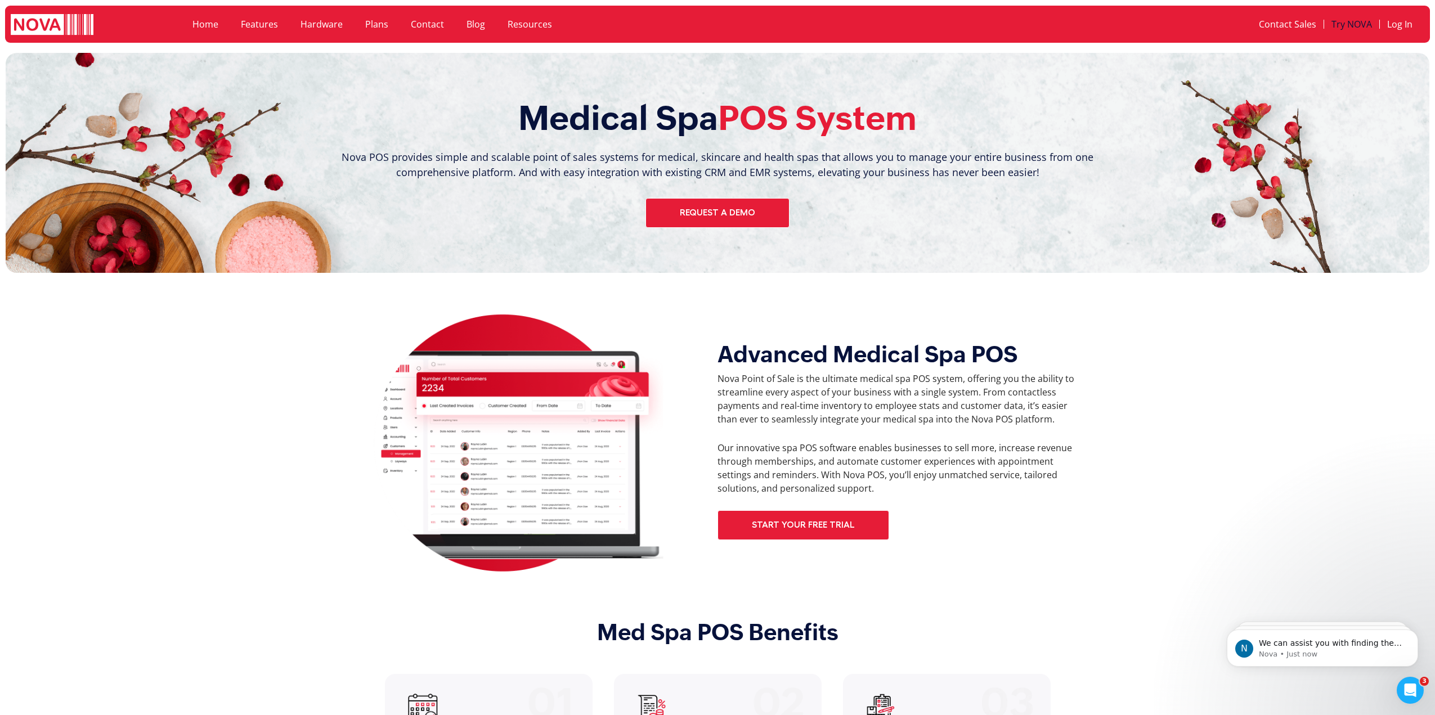 The width and height of the screenshot is (1435, 715). Describe the element at coordinates (803, 525) in the screenshot. I see `span: Start Your Free Trial` at that location.